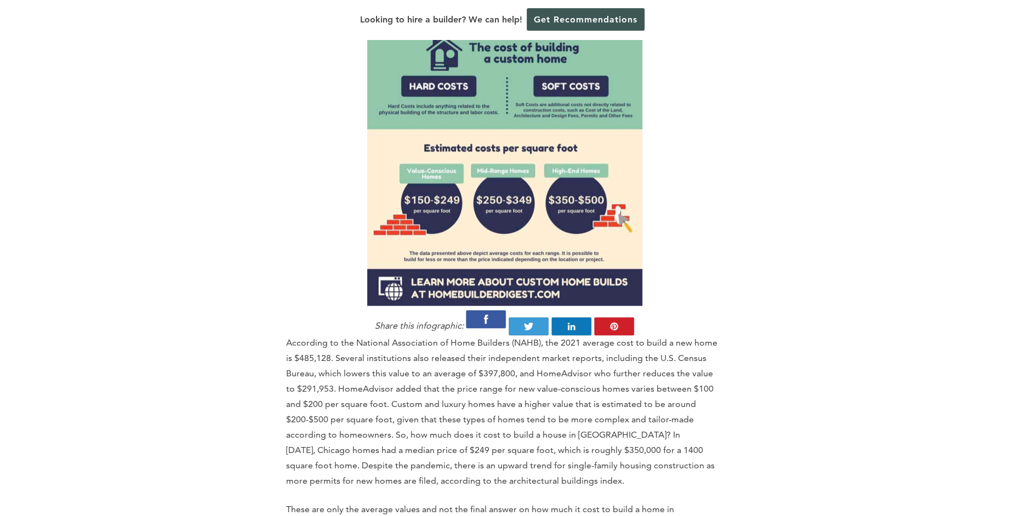 This screenshot has width=1009, height=516. Describe the element at coordinates (419, 325) in the screenshot. I see `em: Share this infographic:` at that location.